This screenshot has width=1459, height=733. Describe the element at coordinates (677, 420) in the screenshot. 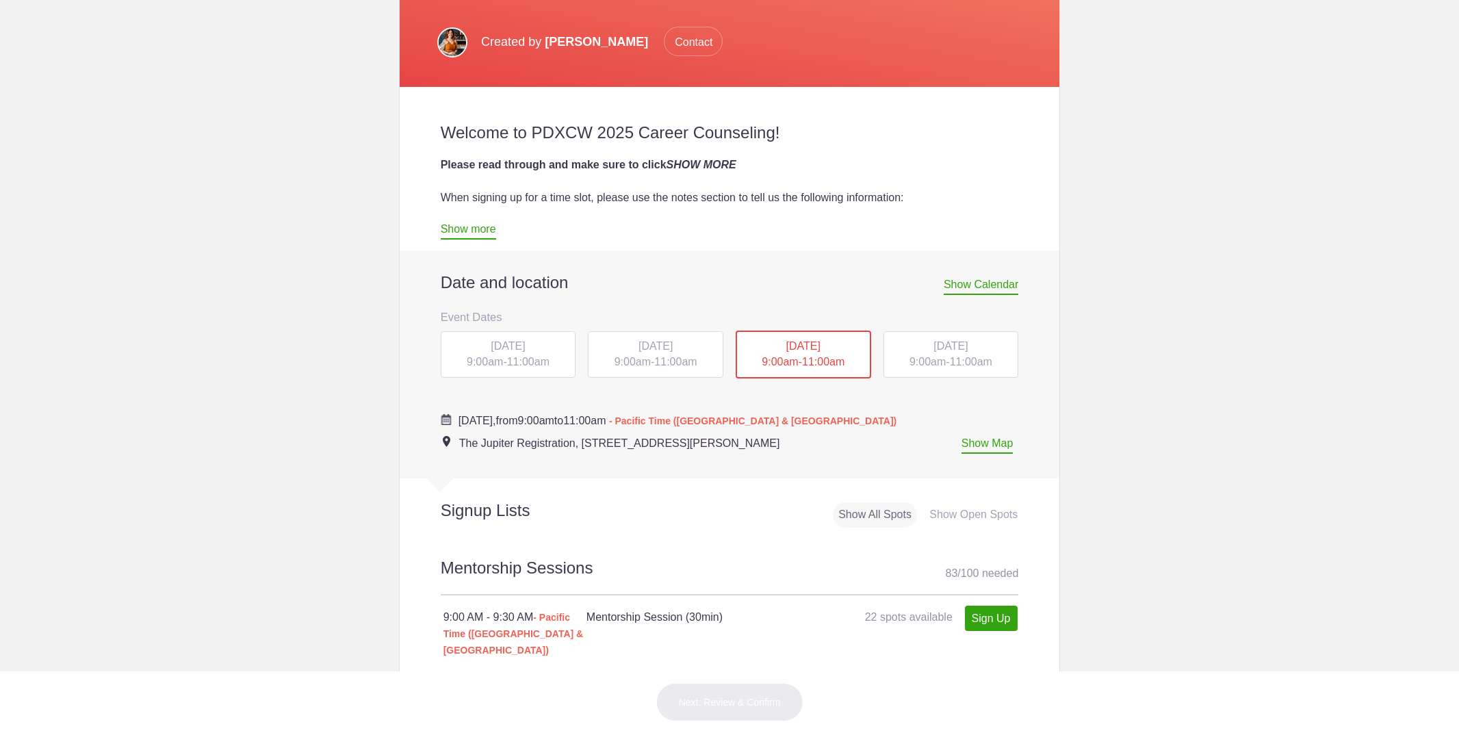

I see `span: from to` at that location.